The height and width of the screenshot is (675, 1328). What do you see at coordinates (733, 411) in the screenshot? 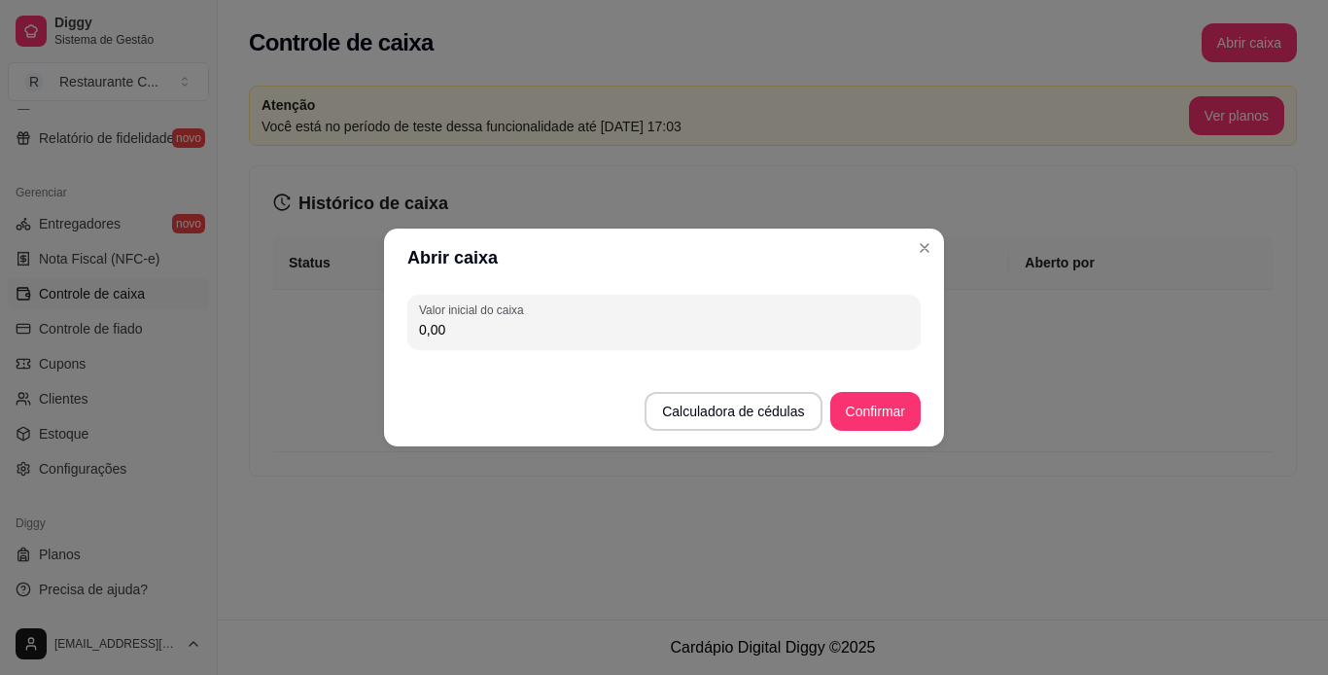
I see `button: Calculadora de cédulas` at bounding box center [733, 411].